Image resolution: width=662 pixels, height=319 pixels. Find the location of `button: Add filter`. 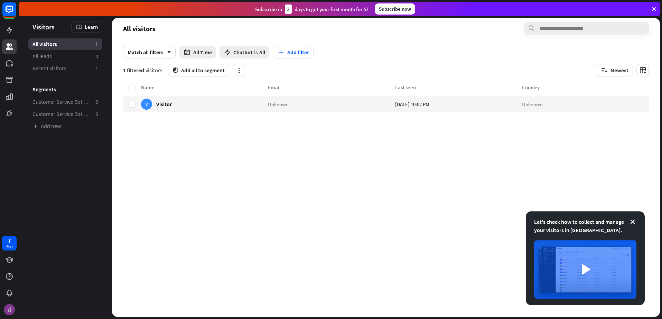

button: Add filter is located at coordinates (293, 52).